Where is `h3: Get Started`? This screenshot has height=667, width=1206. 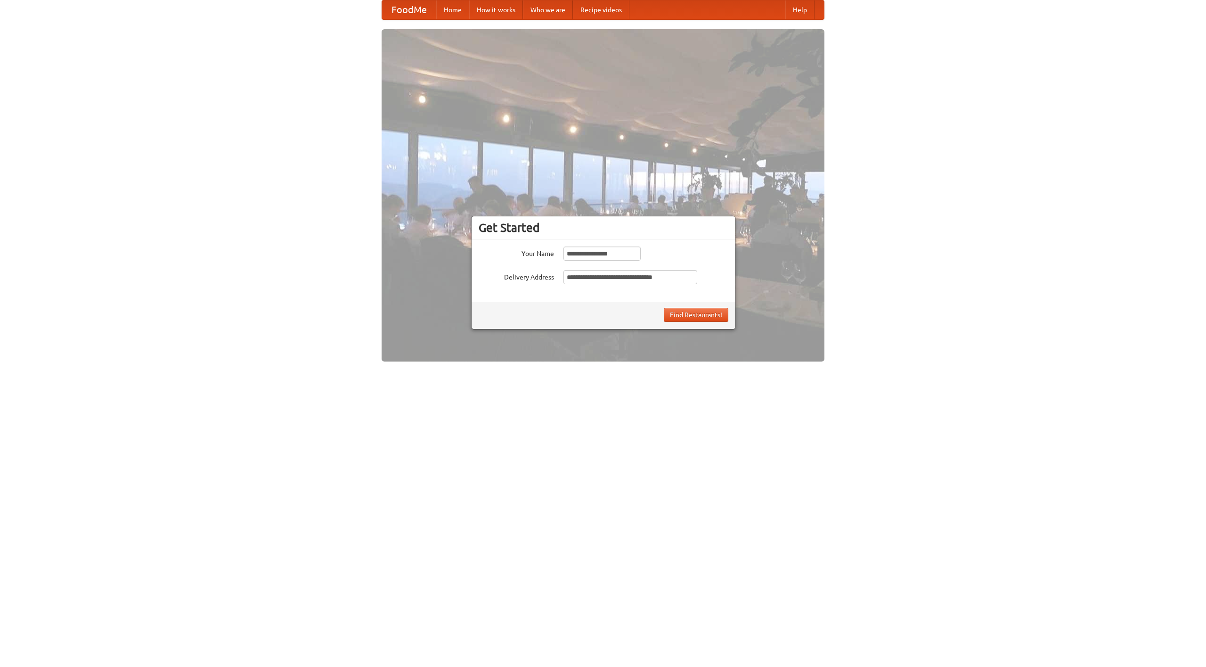 h3: Get Started is located at coordinates (604, 228).